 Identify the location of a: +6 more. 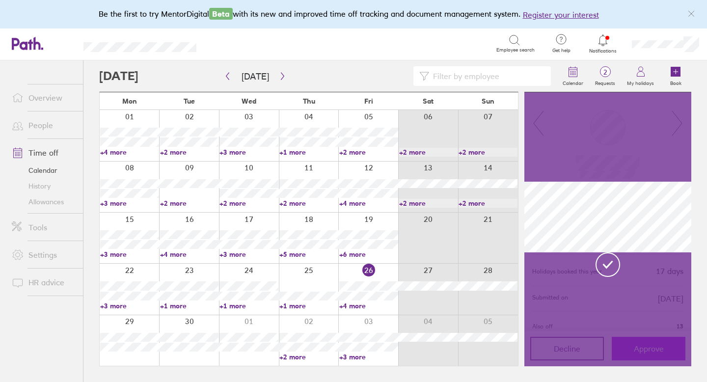
(368, 254).